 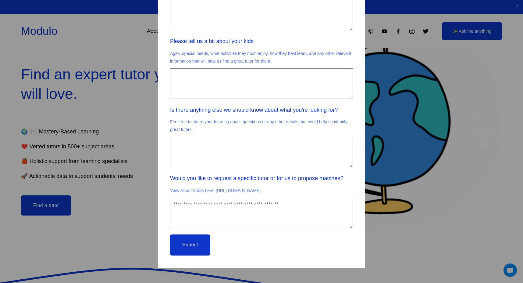 What do you see at coordinates (257, 178) in the screenshot?
I see `span: Would you like to request a specific tutor or for us to propose matches?` at bounding box center [257, 178].